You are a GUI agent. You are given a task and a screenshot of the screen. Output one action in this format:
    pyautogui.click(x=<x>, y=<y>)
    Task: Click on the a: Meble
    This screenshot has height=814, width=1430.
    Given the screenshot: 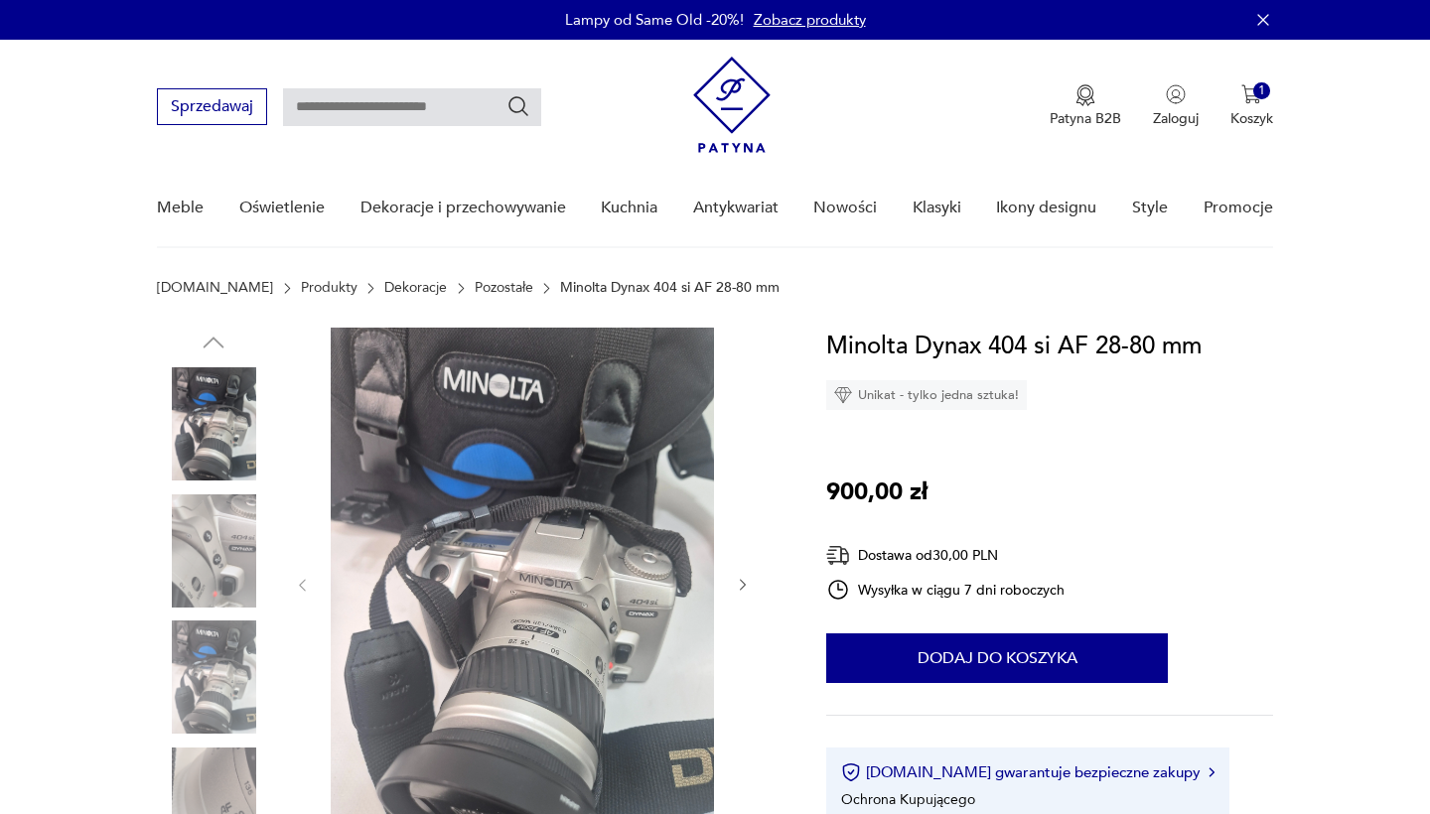 What is the action you would take?
    pyautogui.click(x=180, y=208)
    